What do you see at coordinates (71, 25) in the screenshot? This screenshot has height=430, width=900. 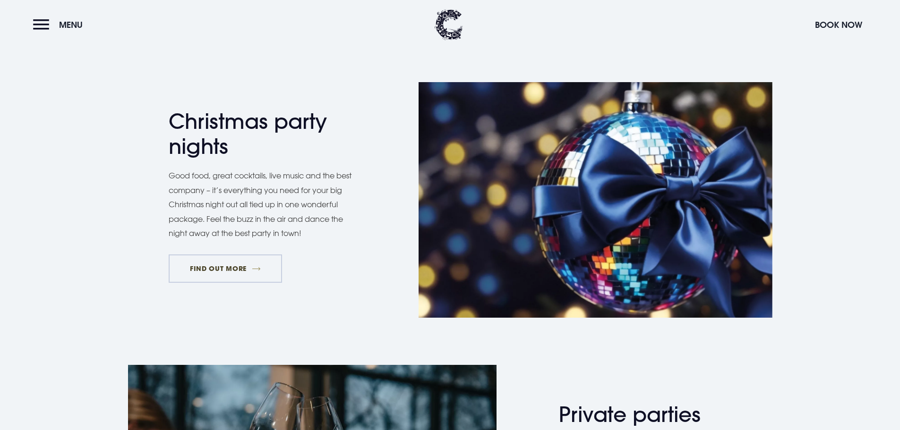 I see `span: Menu` at bounding box center [71, 25].